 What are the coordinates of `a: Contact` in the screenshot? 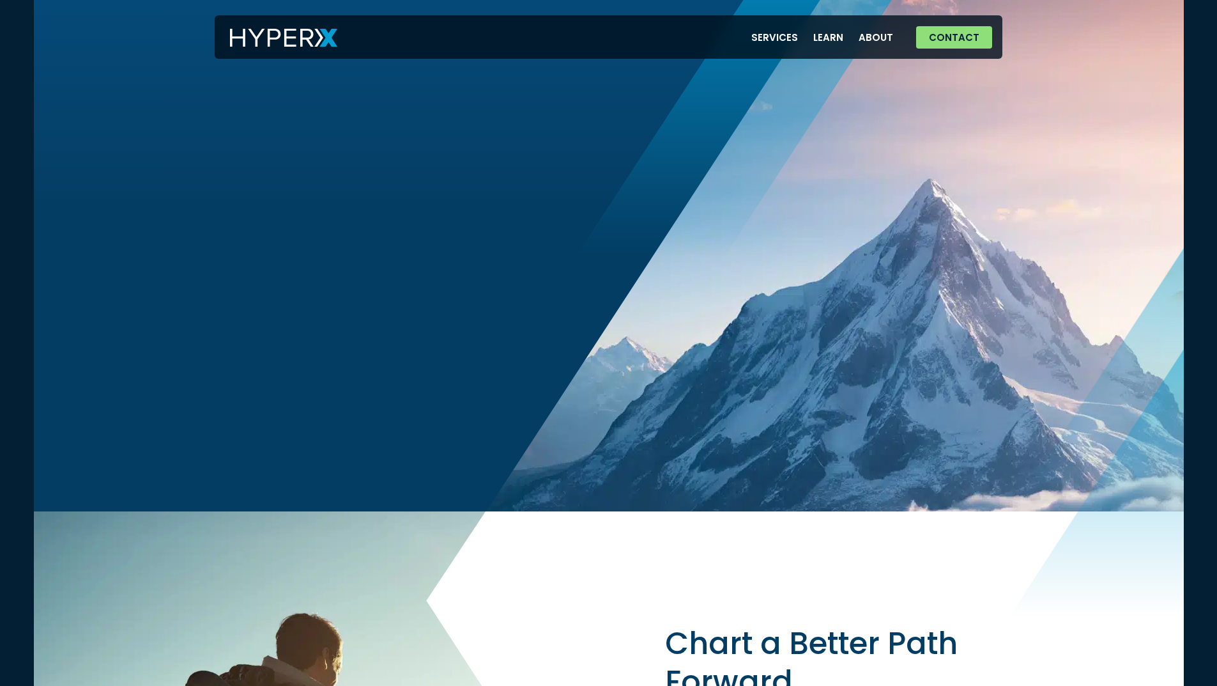 It's located at (954, 37).